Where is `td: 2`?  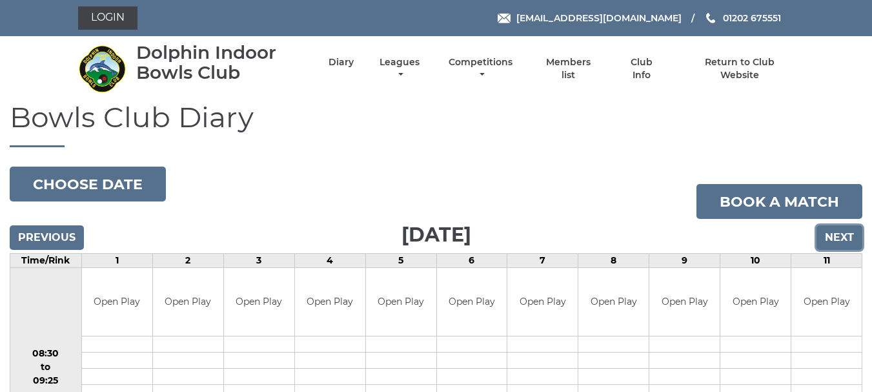 td: 2 is located at coordinates (188, 261).